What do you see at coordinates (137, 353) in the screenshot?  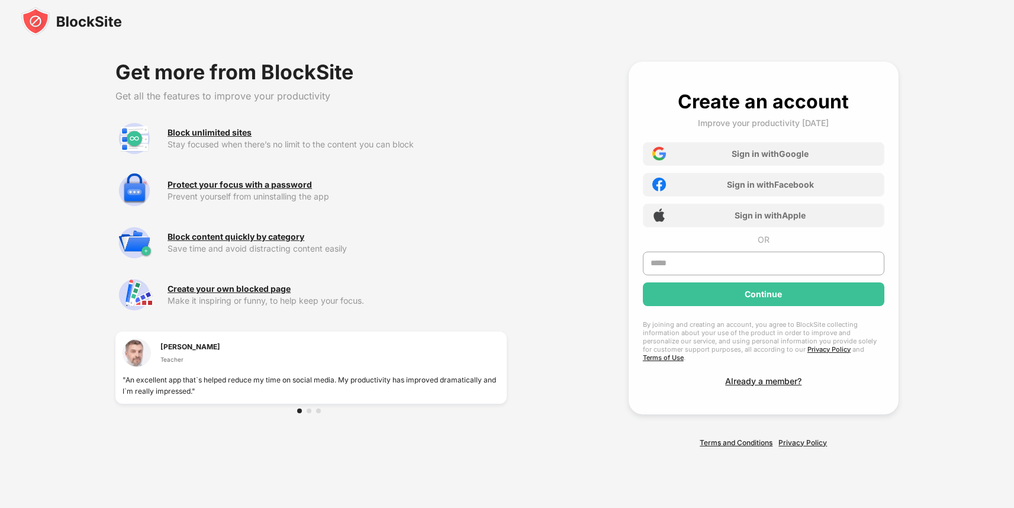 I see `img: testimonial-1.jpg` at bounding box center [137, 353].